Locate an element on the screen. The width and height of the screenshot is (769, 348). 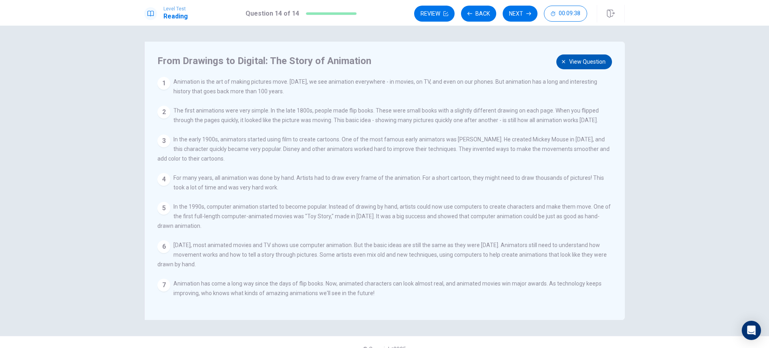
span: Level Test is located at coordinates (176, 9).